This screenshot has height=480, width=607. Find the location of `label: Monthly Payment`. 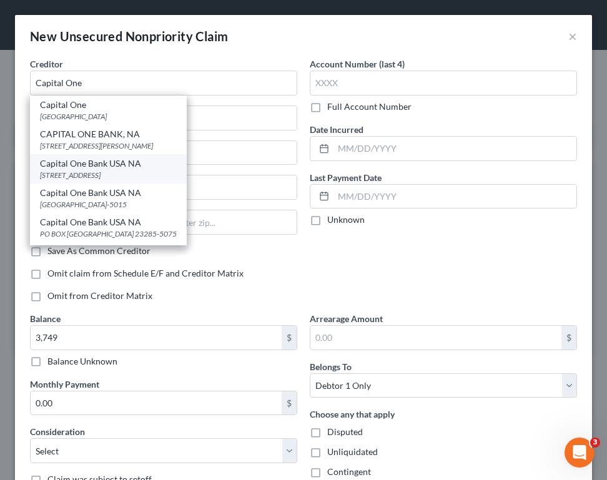

label: Monthly Payment is located at coordinates (64, 384).